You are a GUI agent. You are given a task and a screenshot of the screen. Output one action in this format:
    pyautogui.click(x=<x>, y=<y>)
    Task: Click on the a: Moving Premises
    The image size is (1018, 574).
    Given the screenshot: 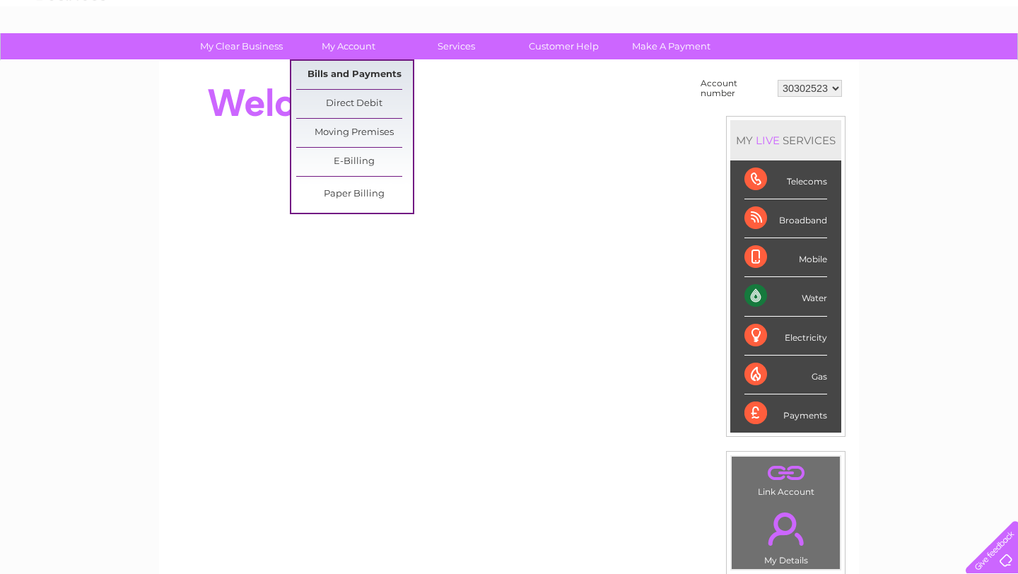 What is the action you would take?
    pyautogui.click(x=354, y=133)
    